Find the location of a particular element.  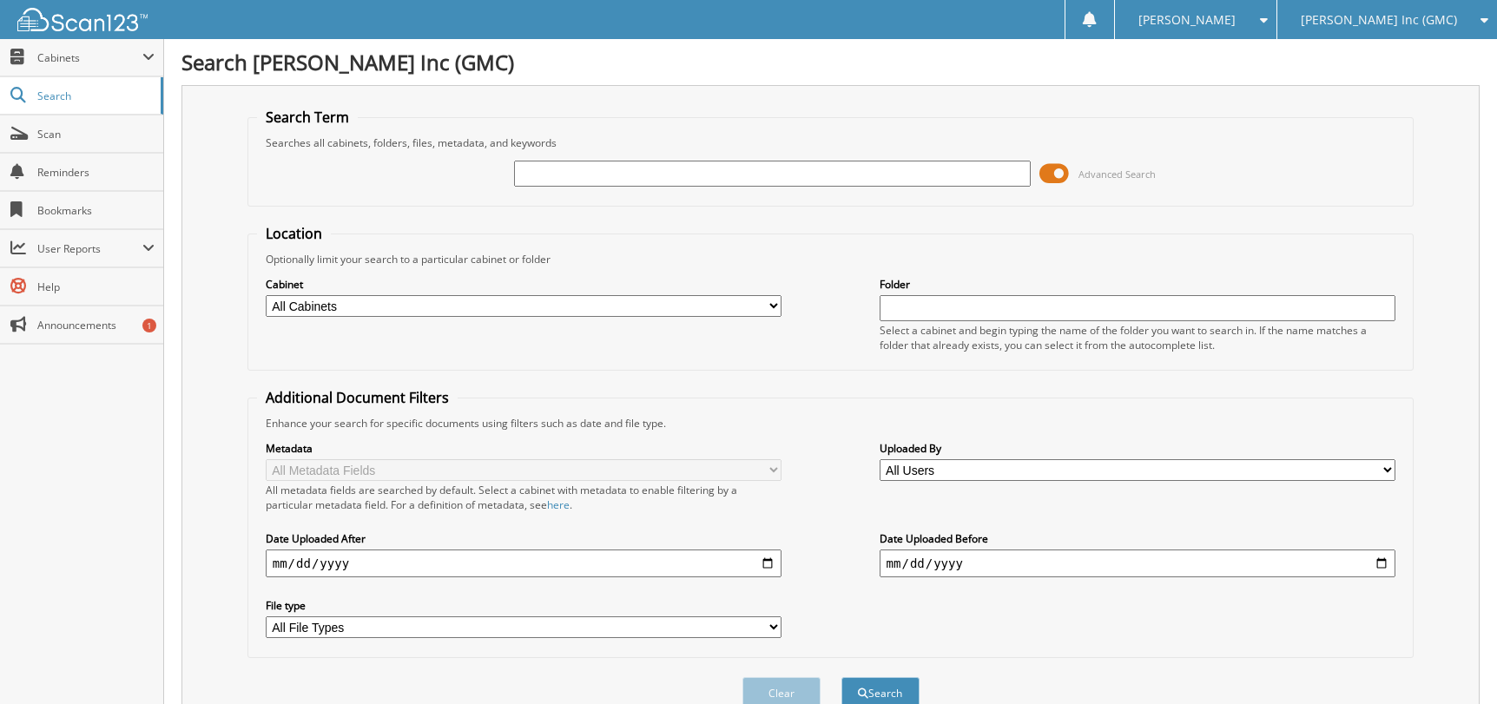

label: Date Uploaded Before is located at coordinates (1137, 538).